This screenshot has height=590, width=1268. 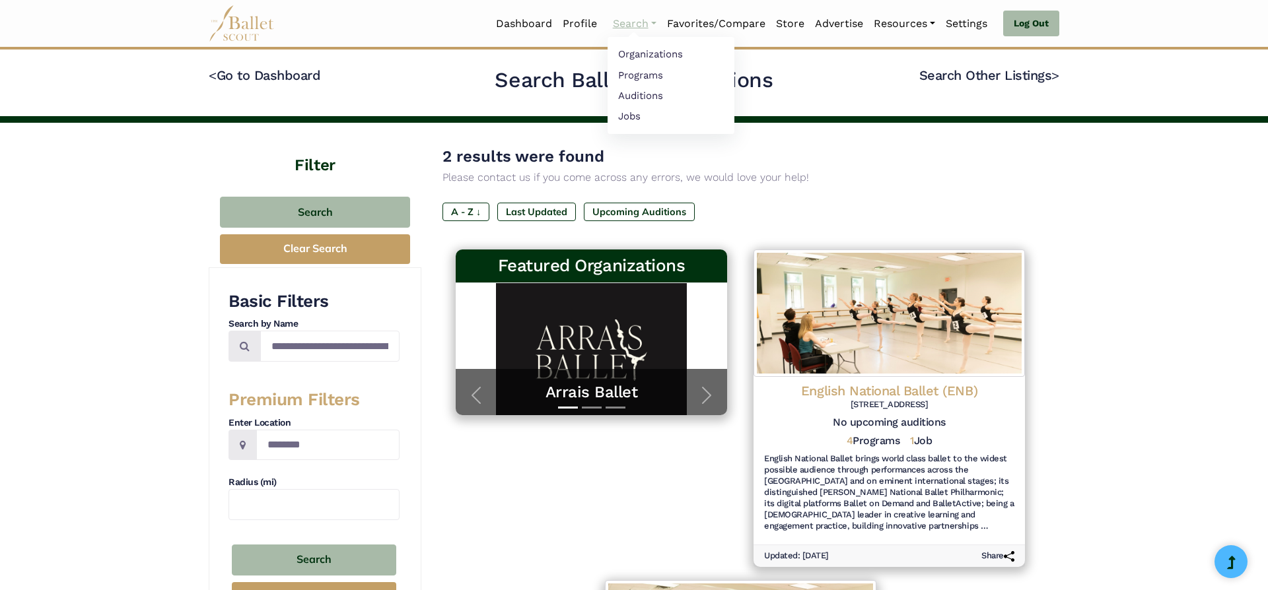 What do you see at coordinates (850, 441) in the screenshot?
I see `span: 4` at bounding box center [850, 441].